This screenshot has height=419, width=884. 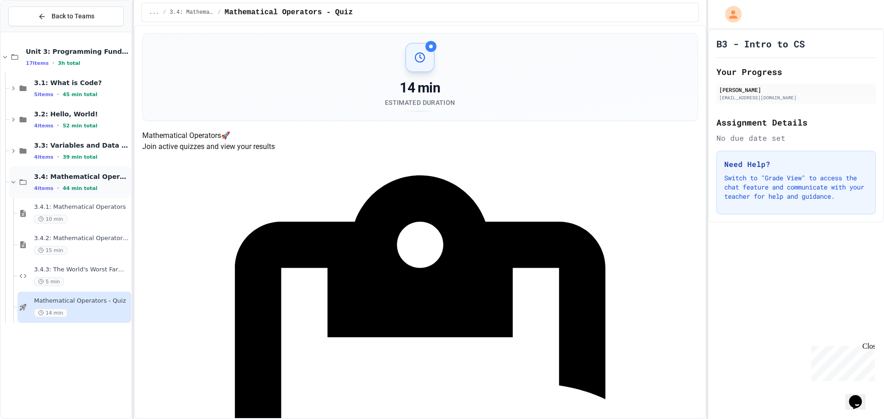 I want to click on span: 3h total, so click(x=69, y=63).